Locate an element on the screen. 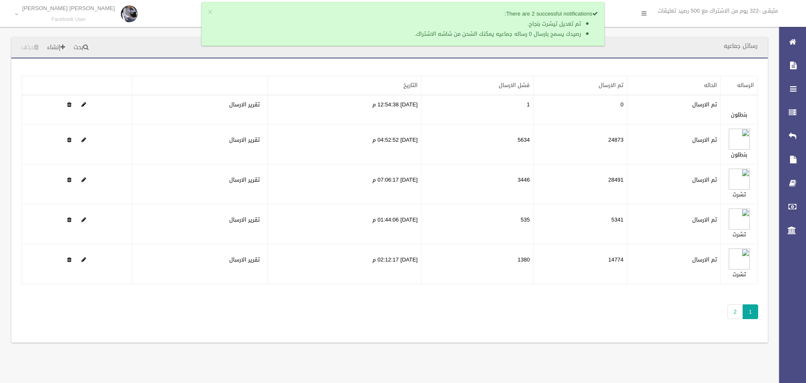  td: 24873 is located at coordinates (580, 144).